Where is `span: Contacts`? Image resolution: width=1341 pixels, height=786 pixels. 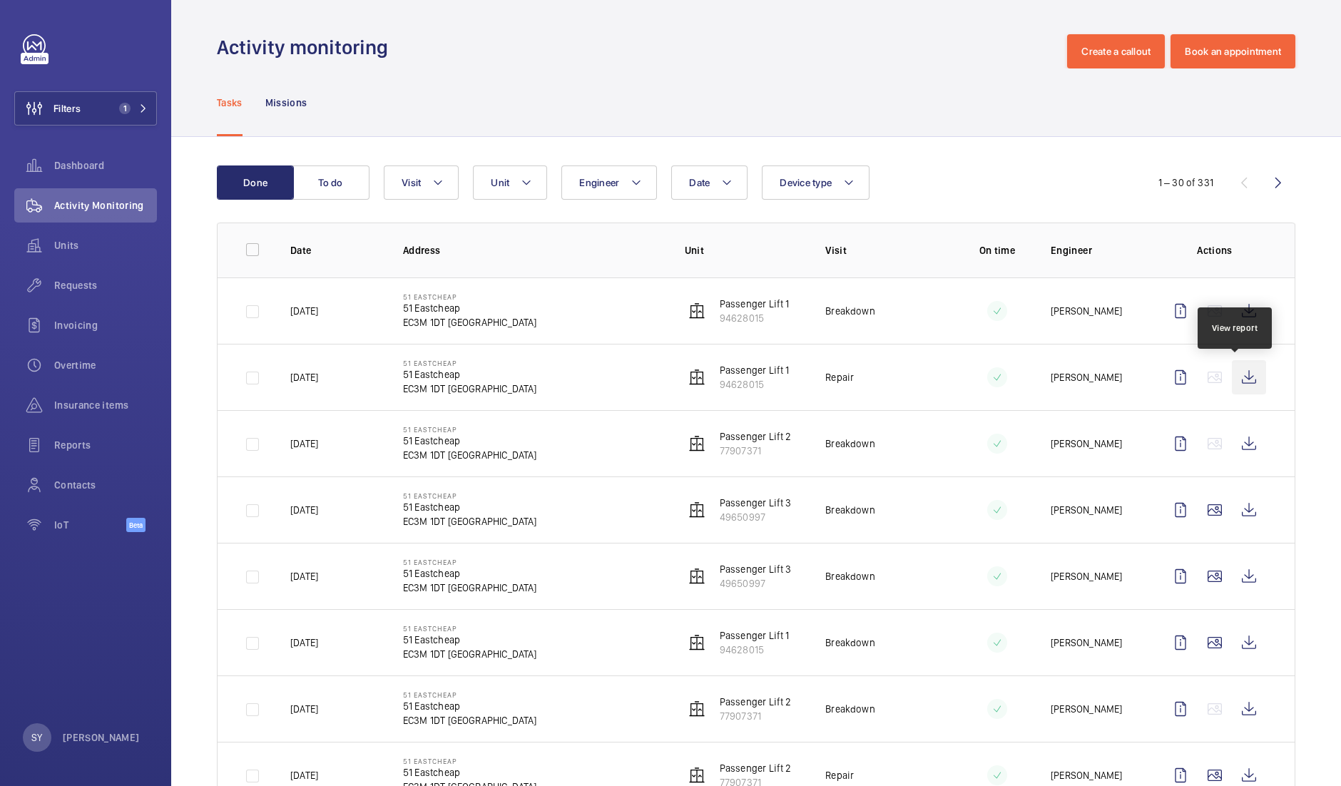 span: Contacts is located at coordinates (106, 485).